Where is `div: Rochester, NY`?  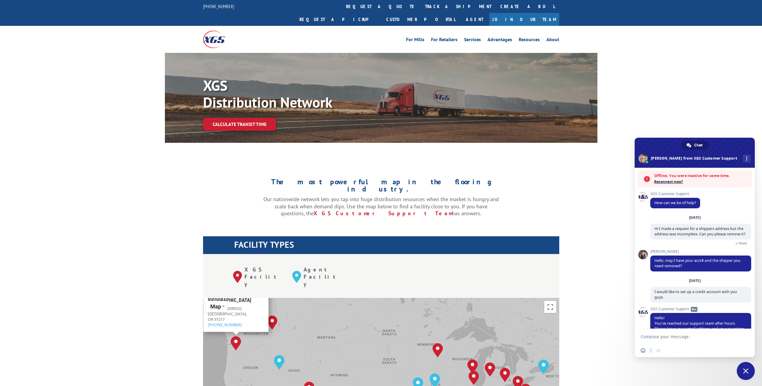
div: Rochester, NY is located at coordinates (543, 366).